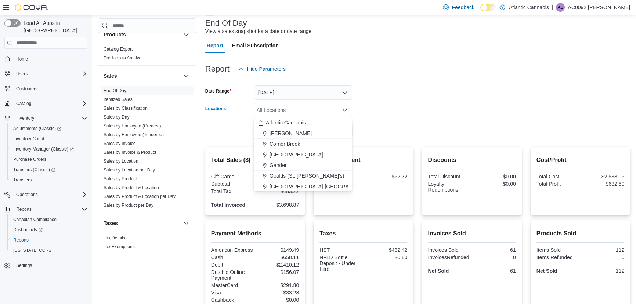 This screenshot has width=636, height=304. I want to click on a: Inventory Manager (Classic), so click(49, 149).